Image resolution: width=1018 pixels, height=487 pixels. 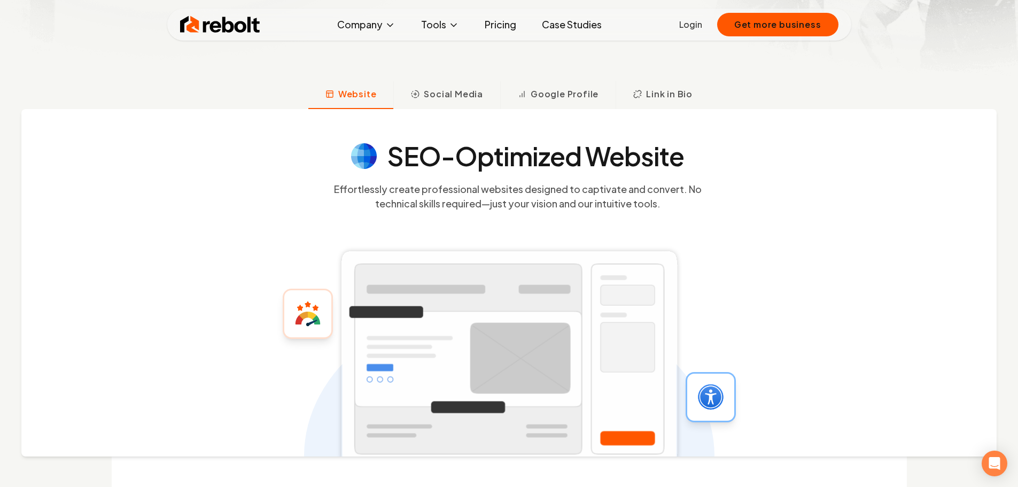 I want to click on a: Login, so click(x=690, y=25).